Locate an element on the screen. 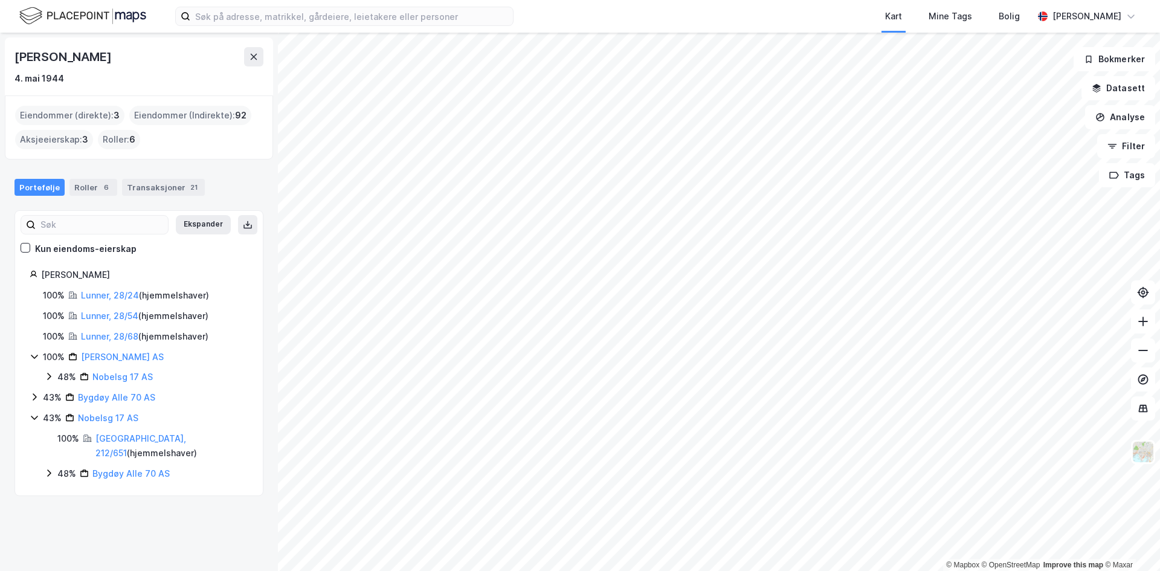 The image size is (1160, 571). div: 6 is located at coordinates (106, 187).